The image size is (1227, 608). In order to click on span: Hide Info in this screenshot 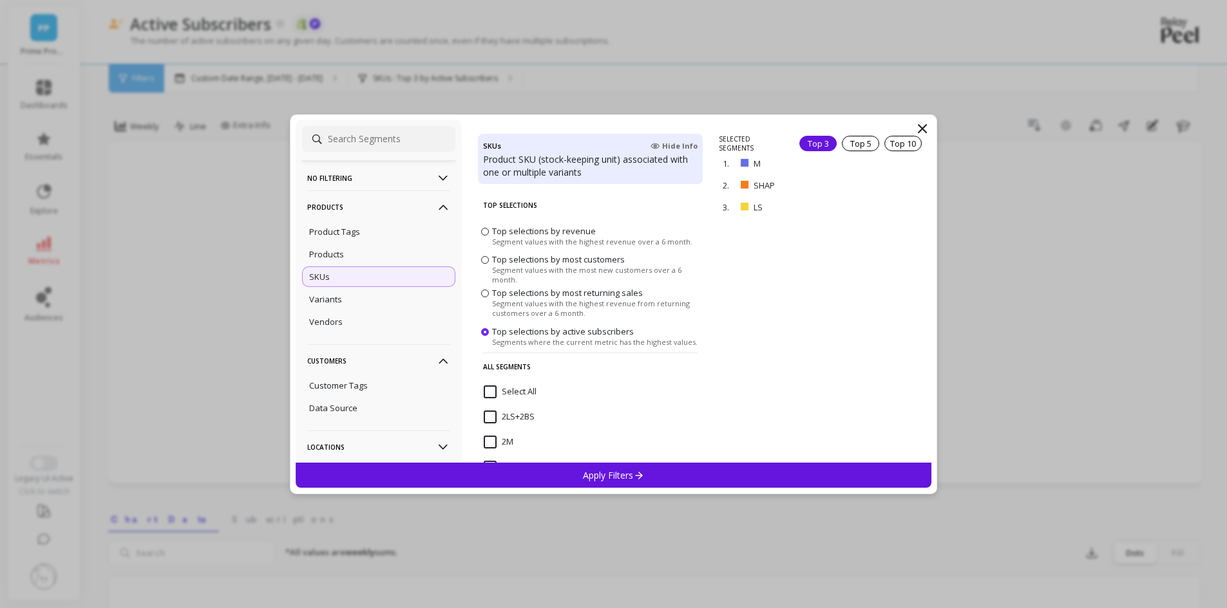, I will do `click(674, 146)`.